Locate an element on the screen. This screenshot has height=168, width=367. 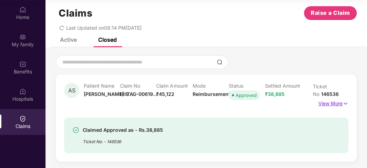
p: Patient Name is located at coordinates (102, 86).